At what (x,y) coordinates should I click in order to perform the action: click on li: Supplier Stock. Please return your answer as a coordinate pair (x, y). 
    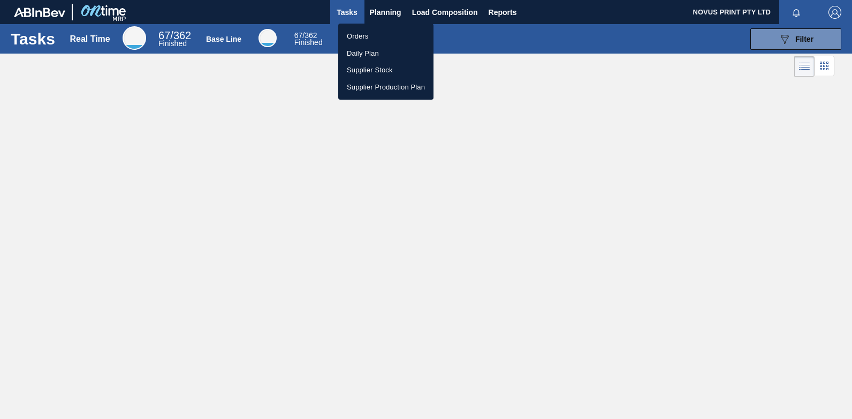
    Looking at the image, I should click on (386, 70).